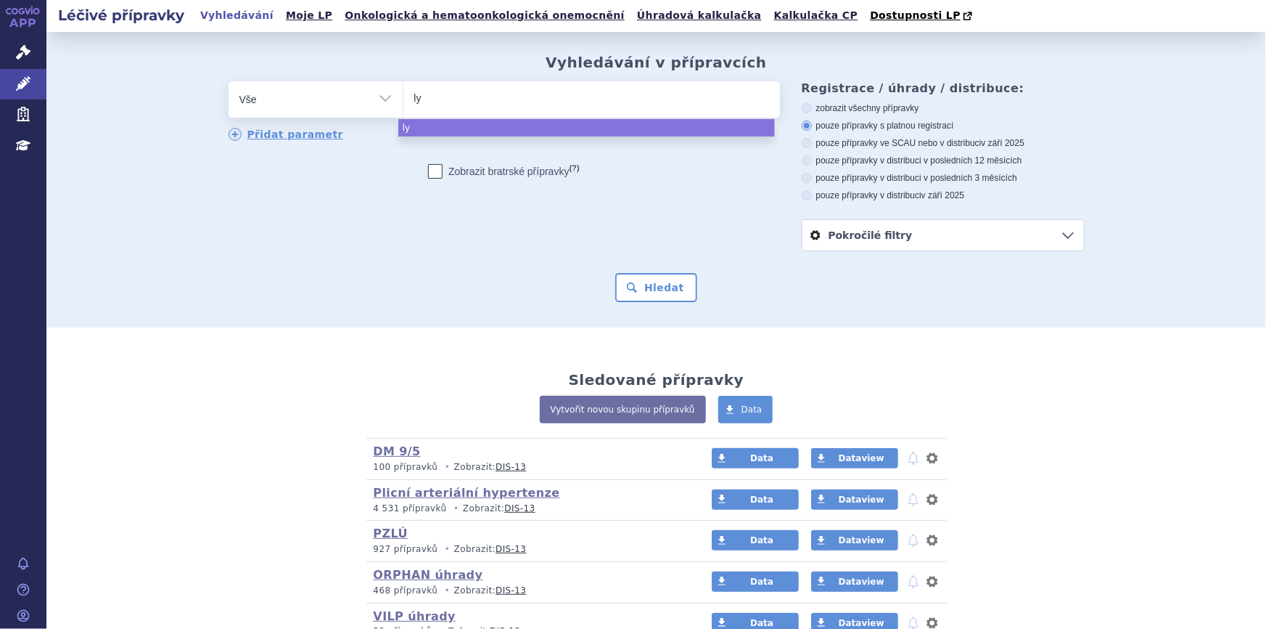 The height and width of the screenshot is (629, 1266). I want to click on h2: Sledované přípravky, so click(657, 380).